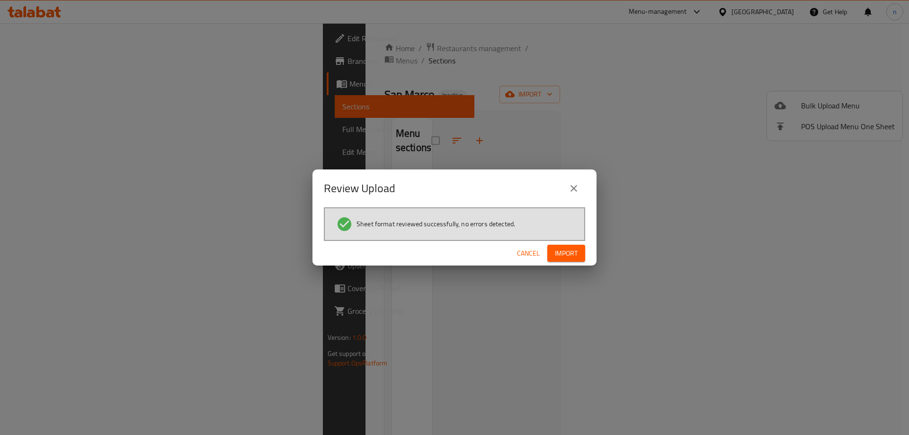 The width and height of the screenshot is (909, 435). Describe the element at coordinates (528, 253) in the screenshot. I see `button: Cancel` at that location.